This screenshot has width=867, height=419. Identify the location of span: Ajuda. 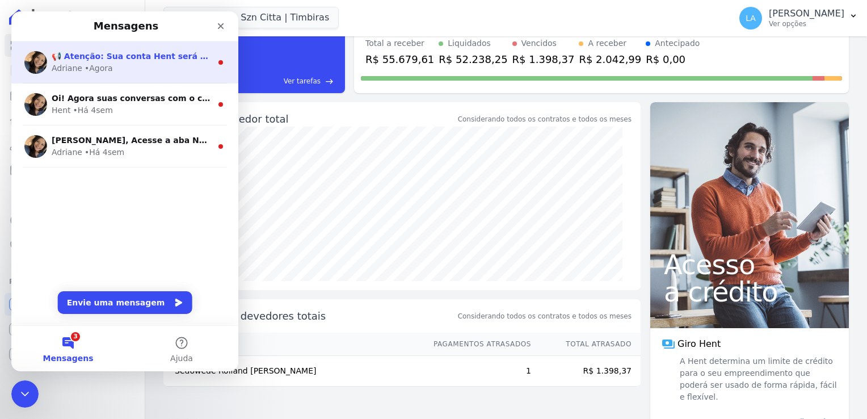
(170, 347).